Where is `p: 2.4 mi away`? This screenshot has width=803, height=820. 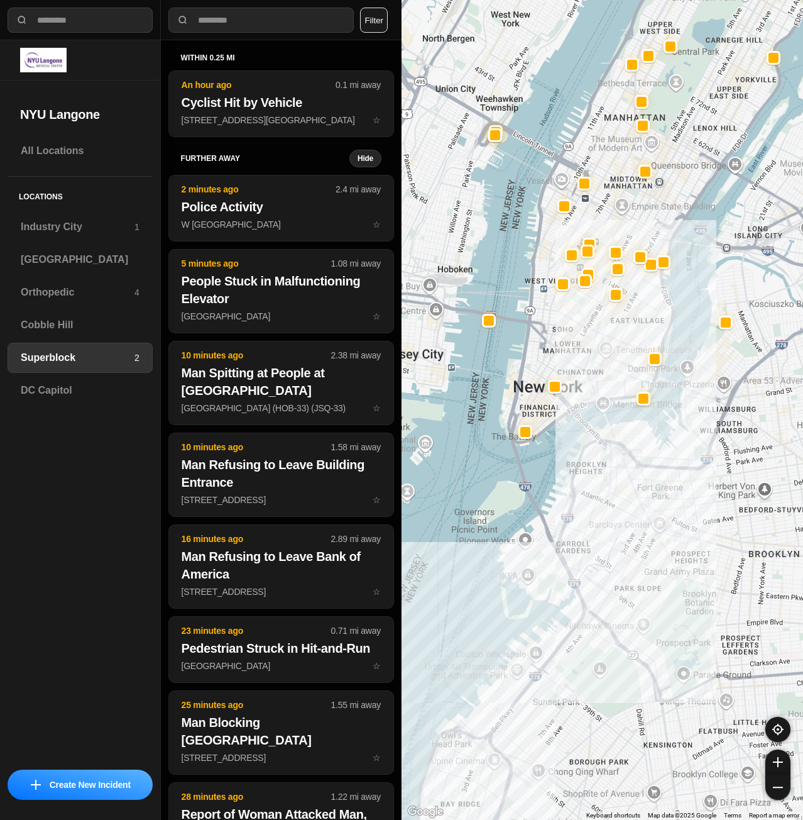
p: 2.4 mi away is located at coordinates (358, 189).